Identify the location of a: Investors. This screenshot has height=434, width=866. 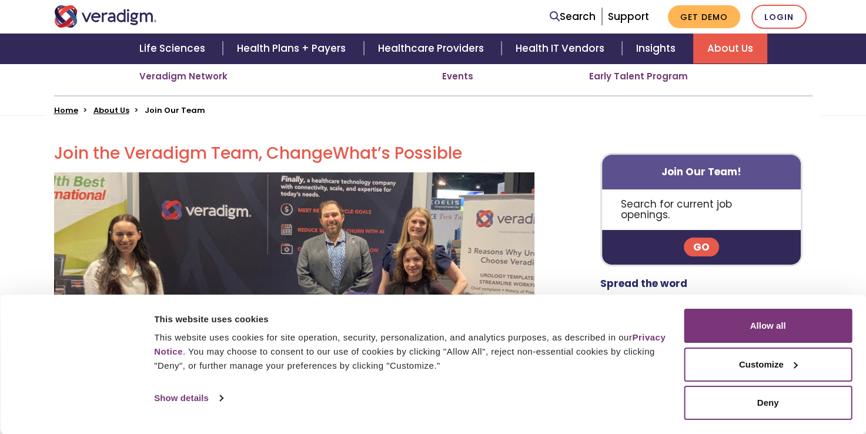
(464, 60).